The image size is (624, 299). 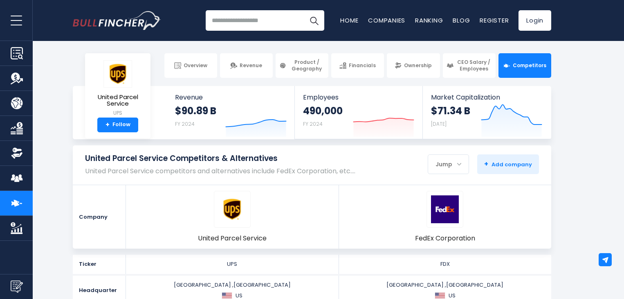 What do you see at coordinates (191, 65) in the screenshot?
I see `a: Overview` at bounding box center [191, 65].